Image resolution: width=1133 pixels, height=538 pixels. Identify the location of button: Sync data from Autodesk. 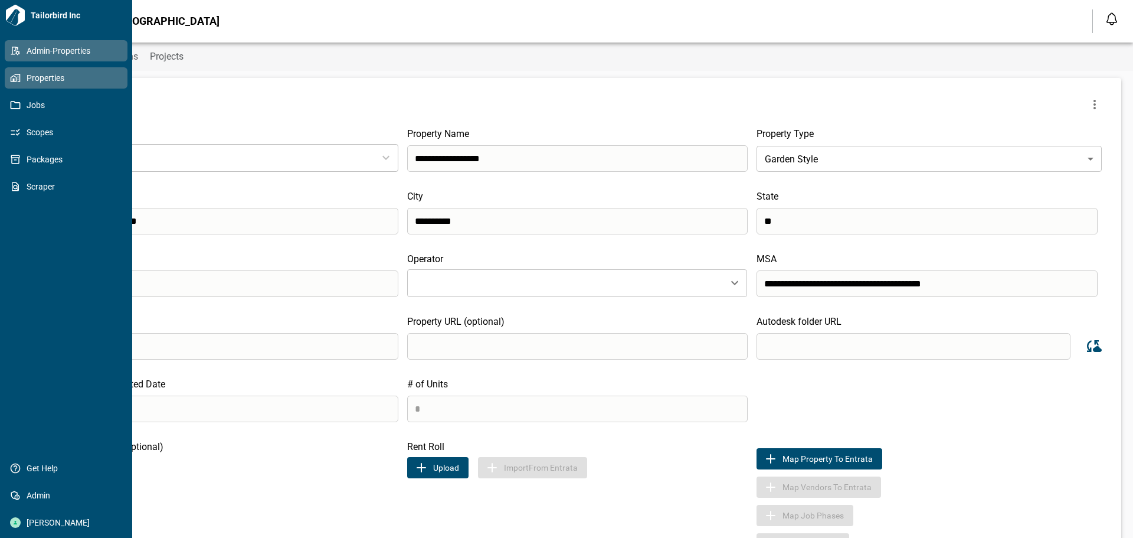
(1093, 346).